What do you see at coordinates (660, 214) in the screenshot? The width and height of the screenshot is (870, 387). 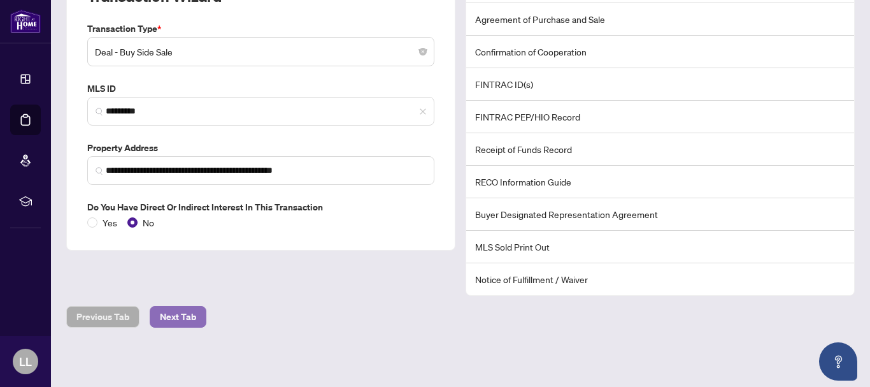 I see `li: Buyer Designated Representation Agreement` at bounding box center [660, 214].